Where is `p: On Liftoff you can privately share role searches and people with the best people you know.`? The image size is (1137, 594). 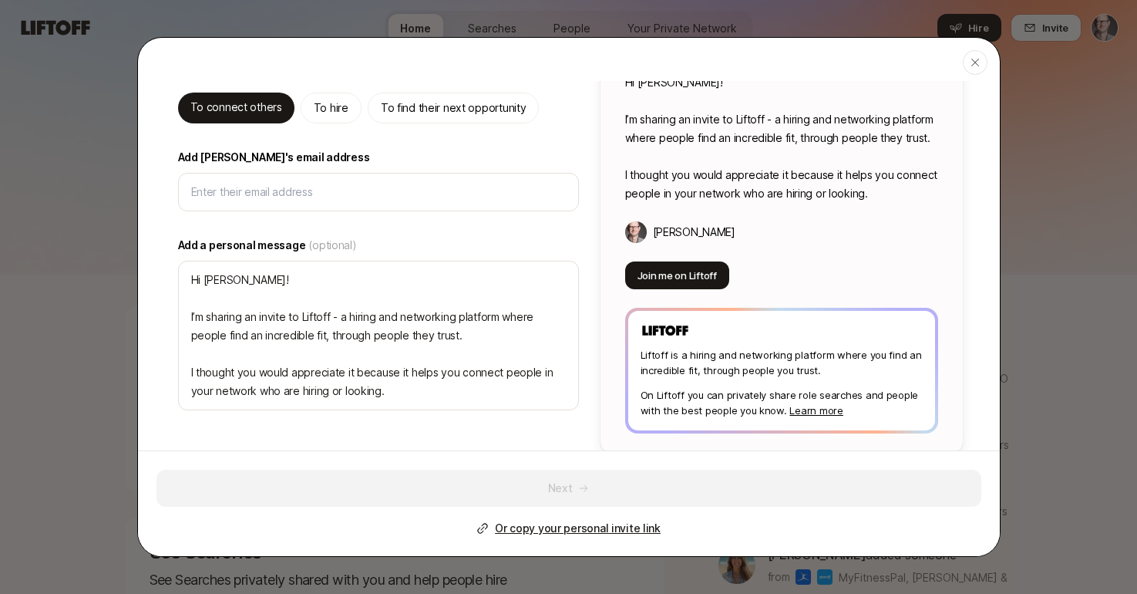
p: On Liftoff you can privately share role searches and people with the best people you know. is located at coordinates (782, 402).